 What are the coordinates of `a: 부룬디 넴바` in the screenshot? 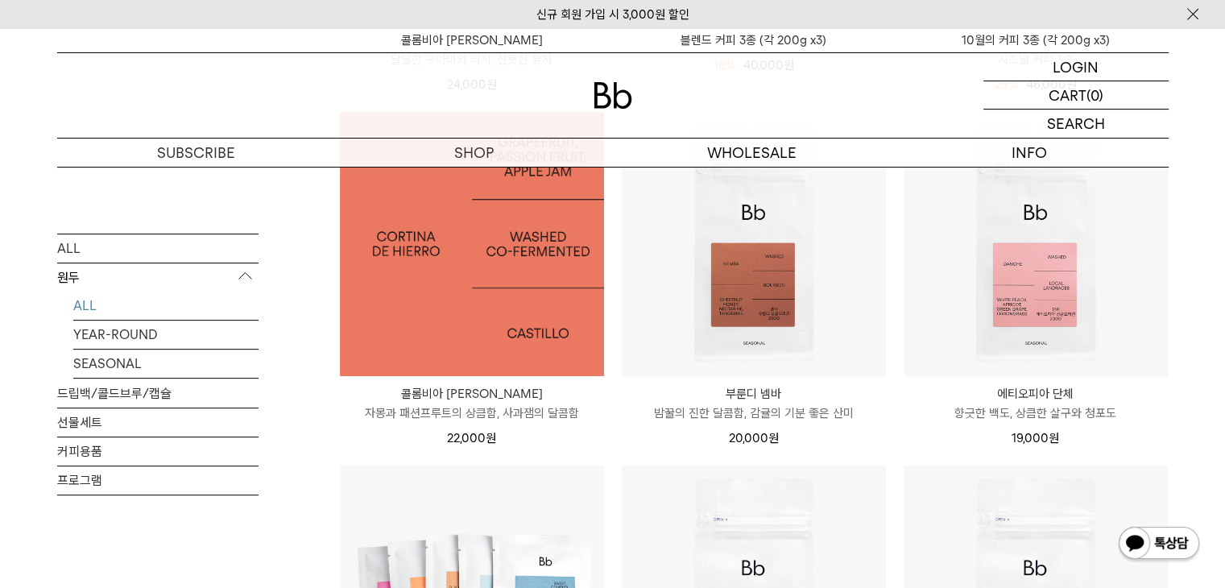 It's located at (754, 244).